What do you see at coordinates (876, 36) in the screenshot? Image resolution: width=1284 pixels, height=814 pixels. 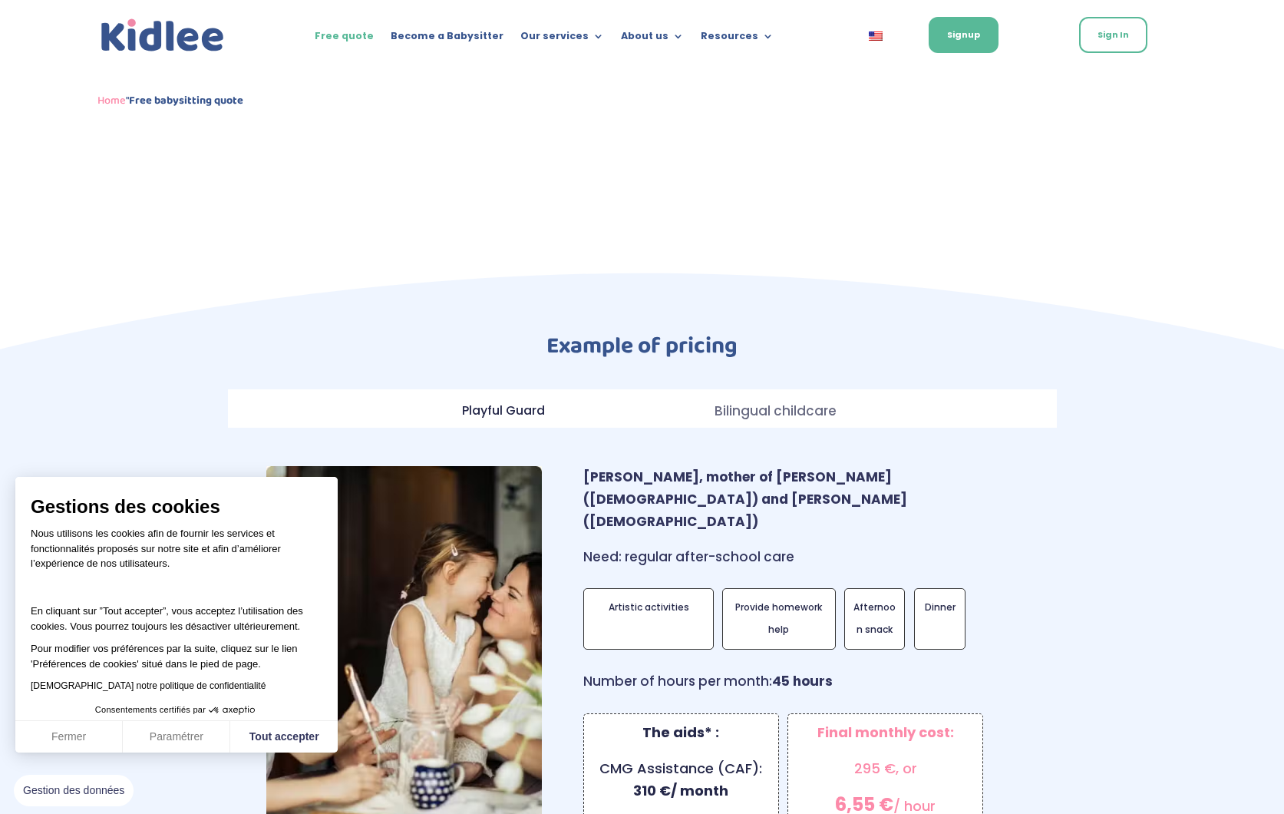 I see `img: English` at bounding box center [876, 36].